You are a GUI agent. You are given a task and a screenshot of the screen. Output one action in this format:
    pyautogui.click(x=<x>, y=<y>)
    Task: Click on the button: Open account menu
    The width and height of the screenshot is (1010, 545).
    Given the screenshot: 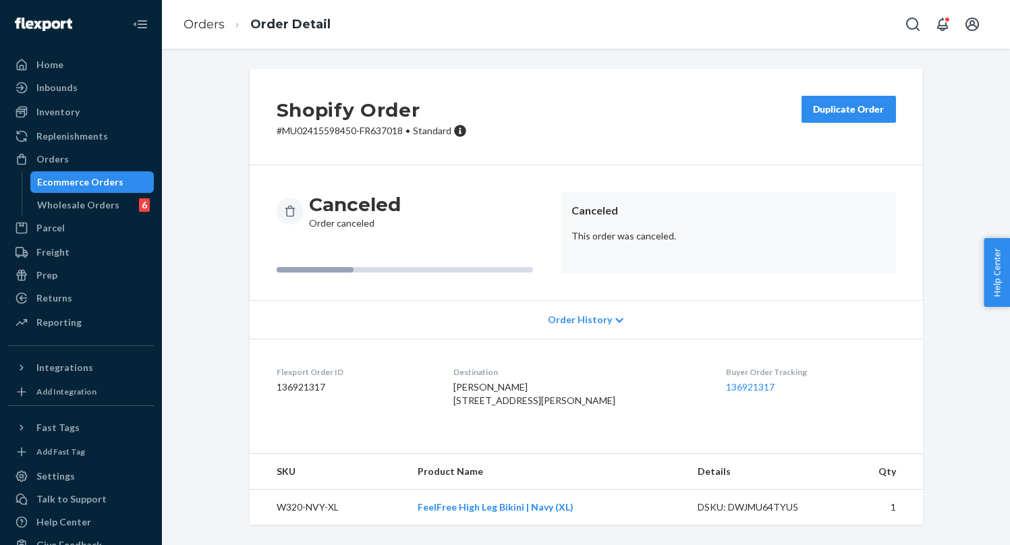 What is the action you would take?
    pyautogui.click(x=972, y=24)
    